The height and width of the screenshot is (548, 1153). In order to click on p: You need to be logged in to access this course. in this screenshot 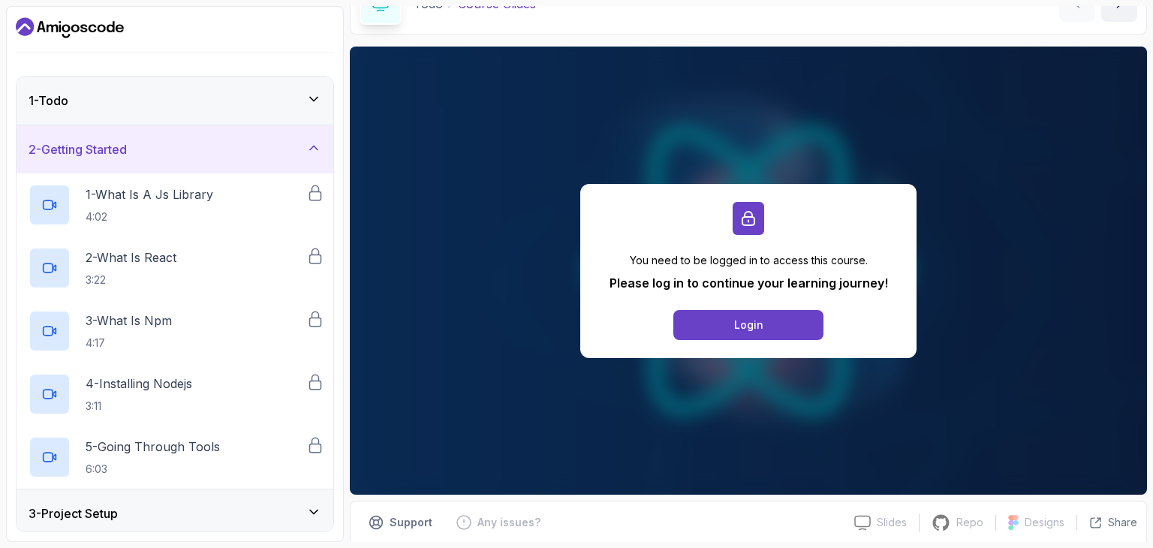, I will do `click(749, 261)`.